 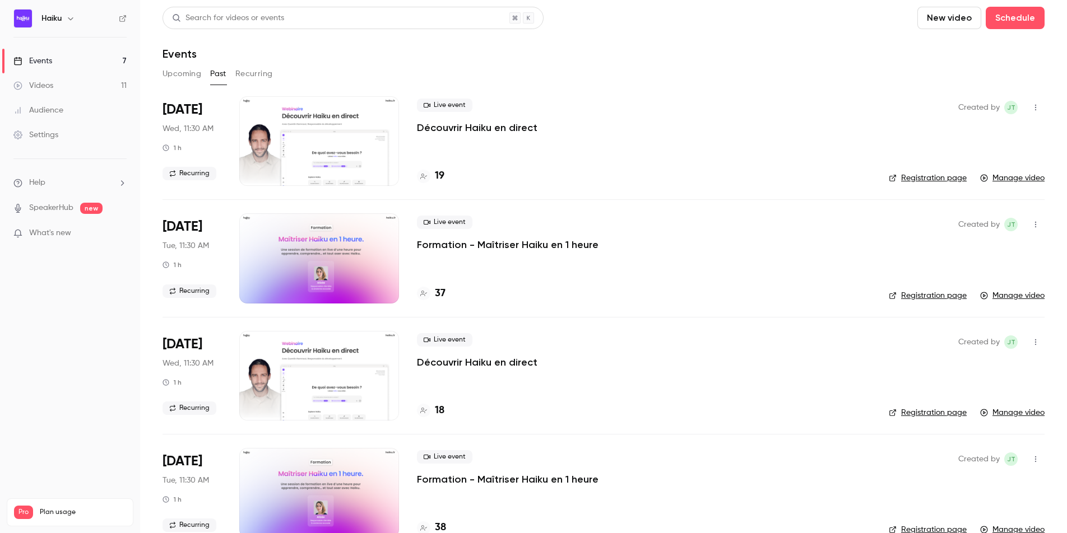 What do you see at coordinates (32, 61) in the screenshot?
I see `div: Events` at bounding box center [32, 61].